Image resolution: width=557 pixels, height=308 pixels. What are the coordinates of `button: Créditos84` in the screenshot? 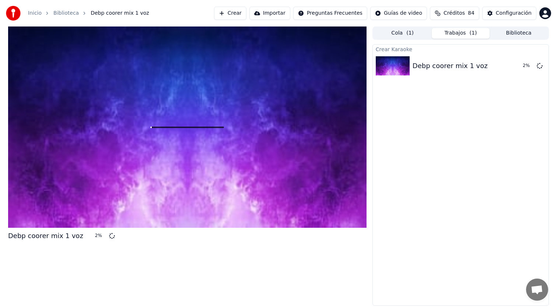 It's located at (454, 13).